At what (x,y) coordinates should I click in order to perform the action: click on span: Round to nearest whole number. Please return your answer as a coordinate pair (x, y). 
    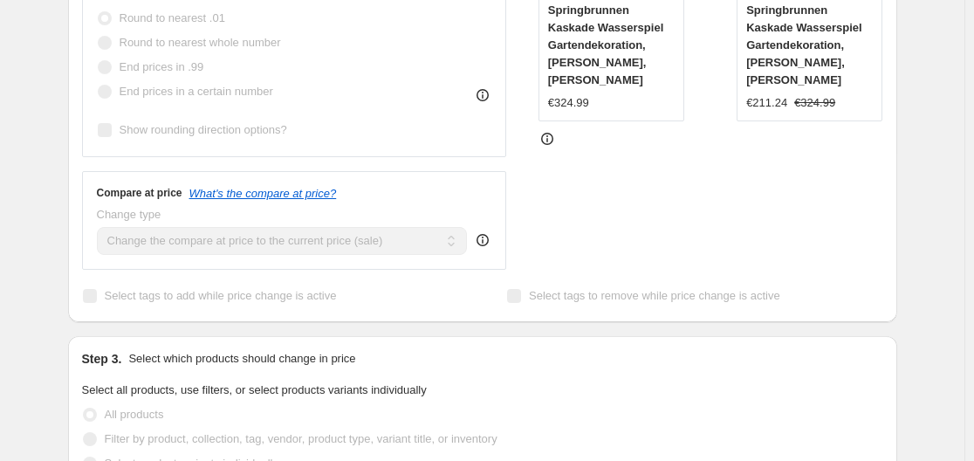
    Looking at the image, I should click on (200, 42).